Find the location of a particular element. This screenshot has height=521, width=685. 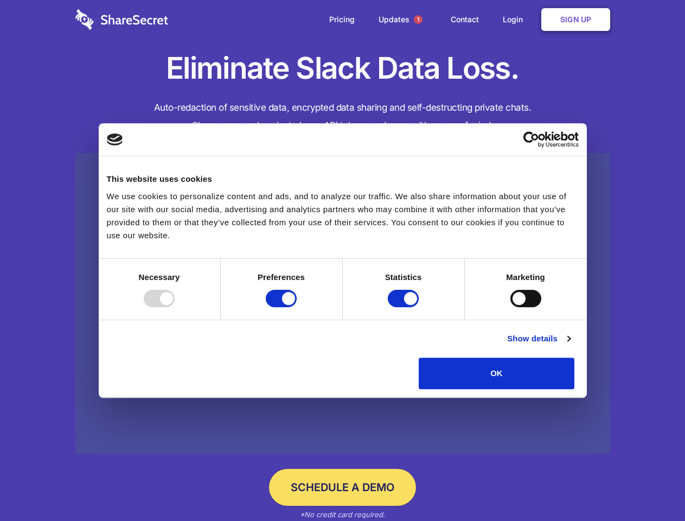

a: Usercentrics Cookiebot - opens in a new window is located at coordinates (531, 139).